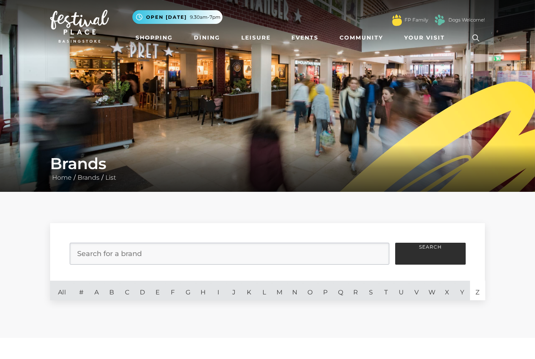 This screenshot has height=359, width=535. I want to click on a: FP Family, so click(416, 20).